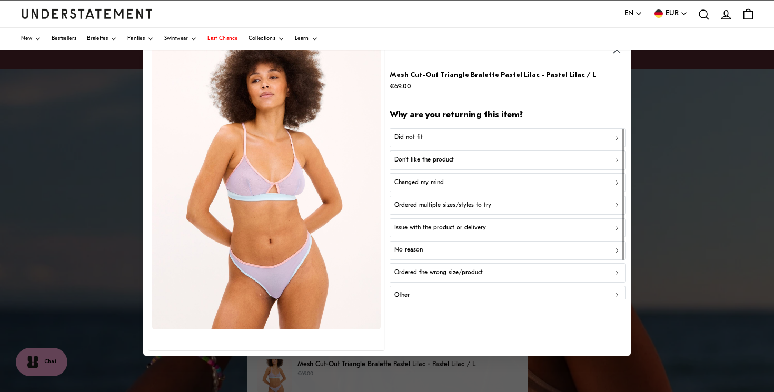 The width and height of the screenshot is (774, 392). Describe the element at coordinates (507, 183) in the screenshot. I see `button: Changed my mind` at that location.